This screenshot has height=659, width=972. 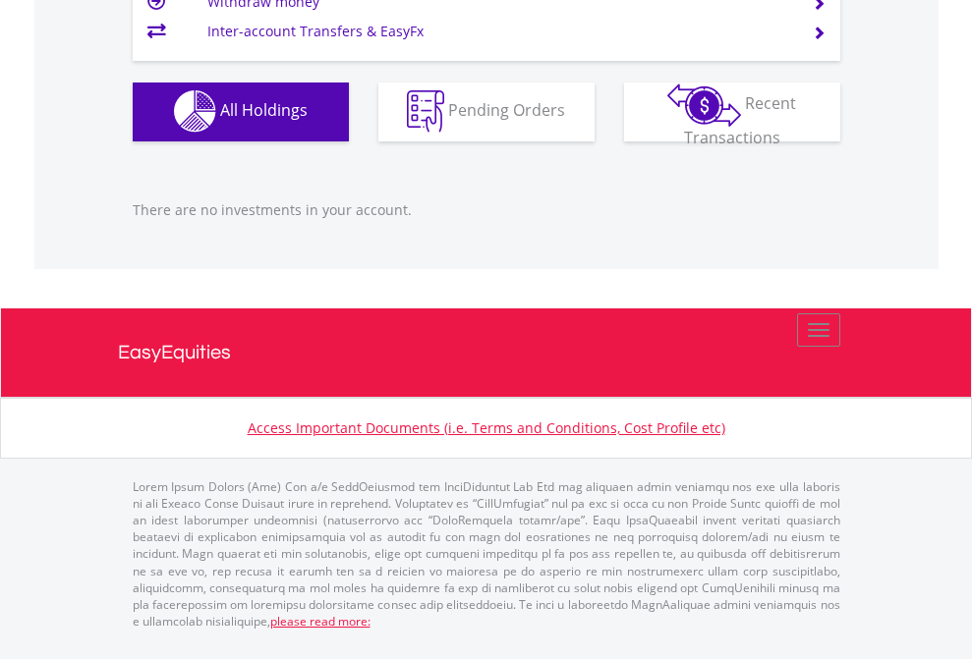 I want to click on button: Recent Transactions, so click(x=732, y=112).